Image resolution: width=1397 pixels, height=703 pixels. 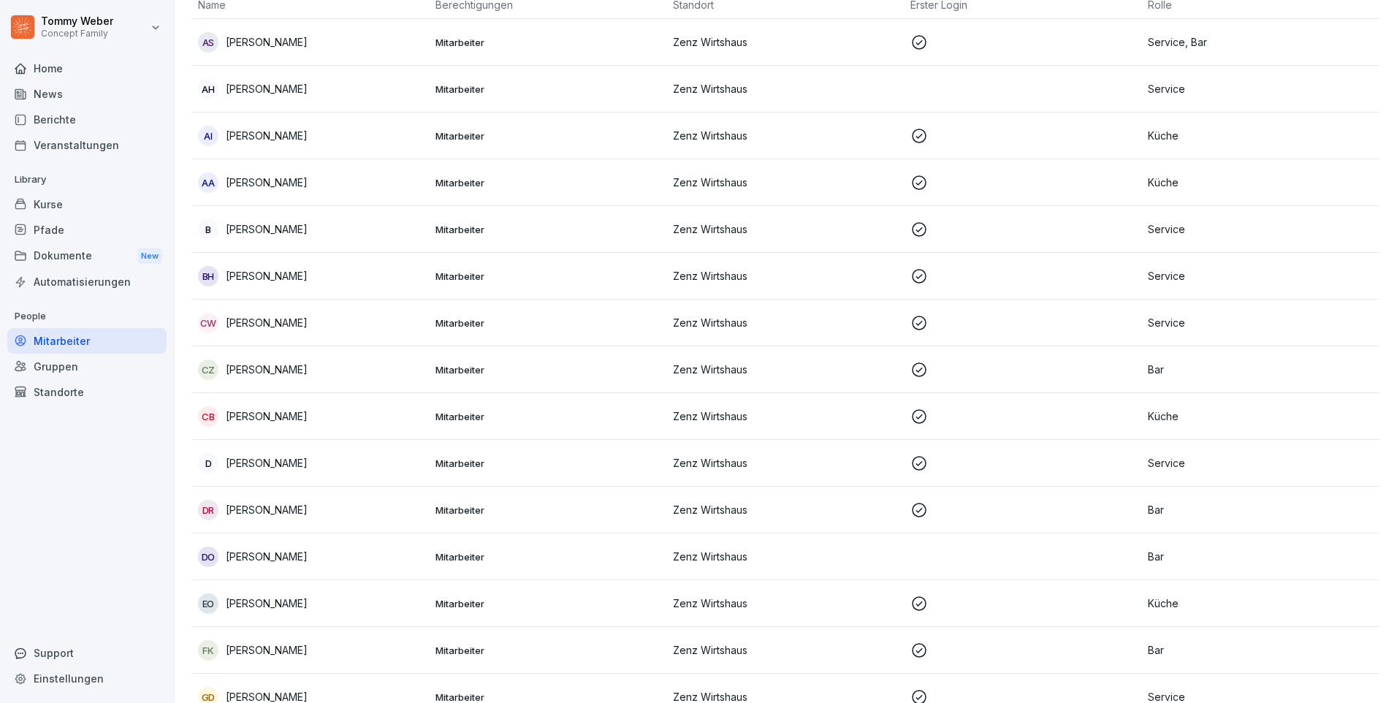 What do you see at coordinates (208, 323) in the screenshot?
I see `div: CW` at bounding box center [208, 323].